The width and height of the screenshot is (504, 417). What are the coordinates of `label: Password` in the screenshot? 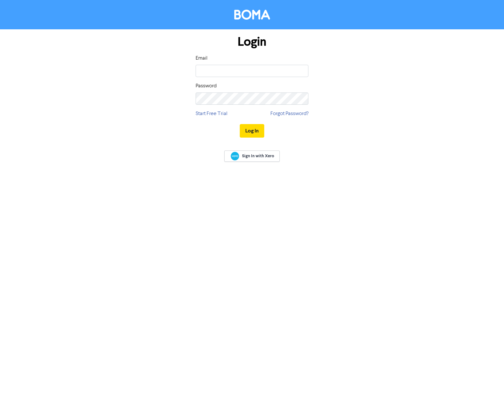 It's located at (206, 86).